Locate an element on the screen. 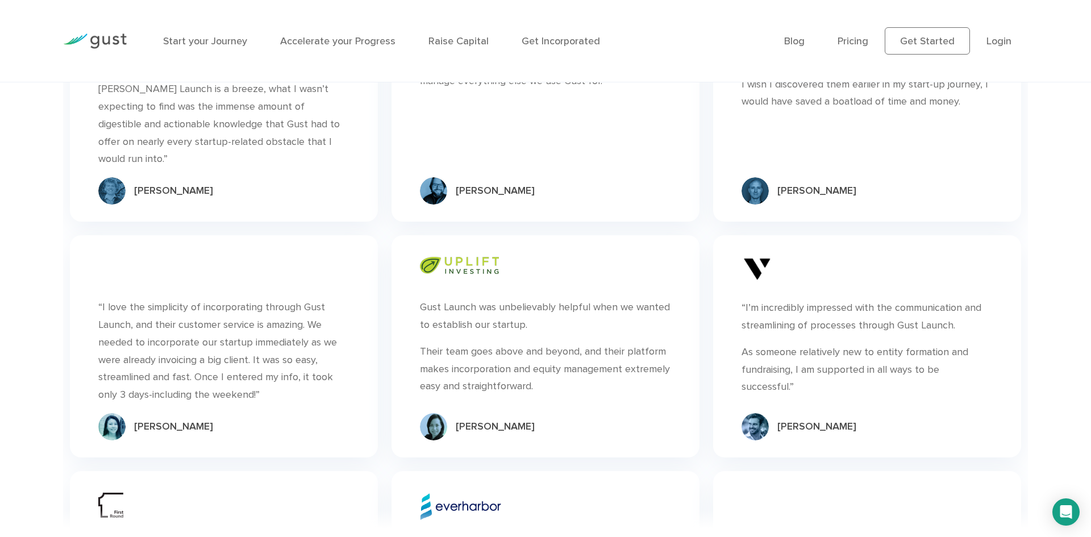 This screenshot has height=537, width=1091. p: I wish I discovered them earlier in my start-up journey, I would have saved a boatload of time an... is located at coordinates (867, 94).